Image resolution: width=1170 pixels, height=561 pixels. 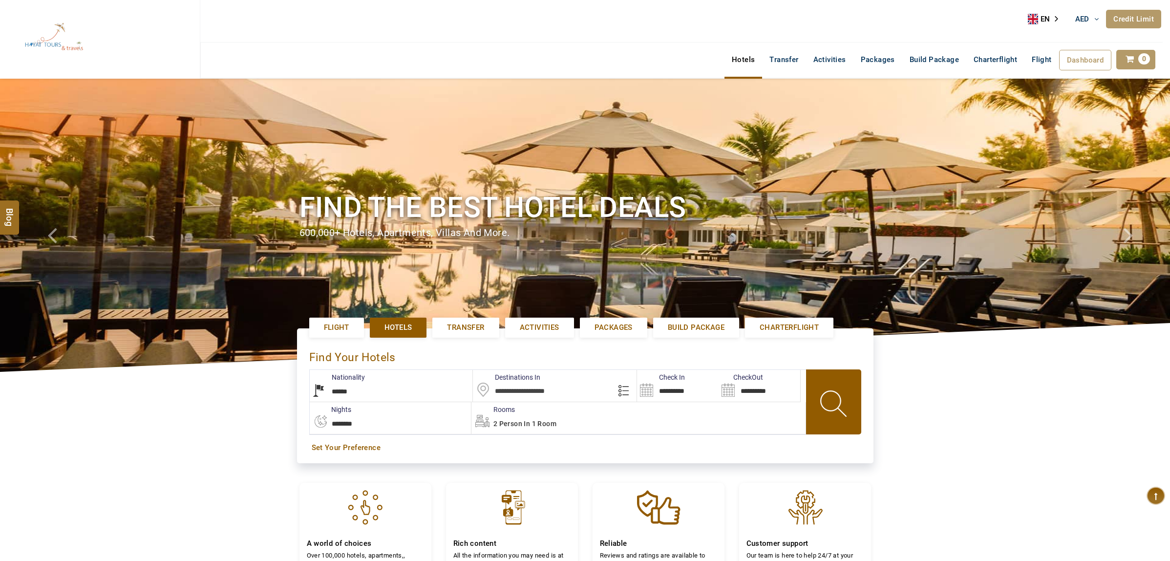 What do you see at coordinates (659, 543) in the screenshot?
I see `h4: Reliable` at bounding box center [659, 543].